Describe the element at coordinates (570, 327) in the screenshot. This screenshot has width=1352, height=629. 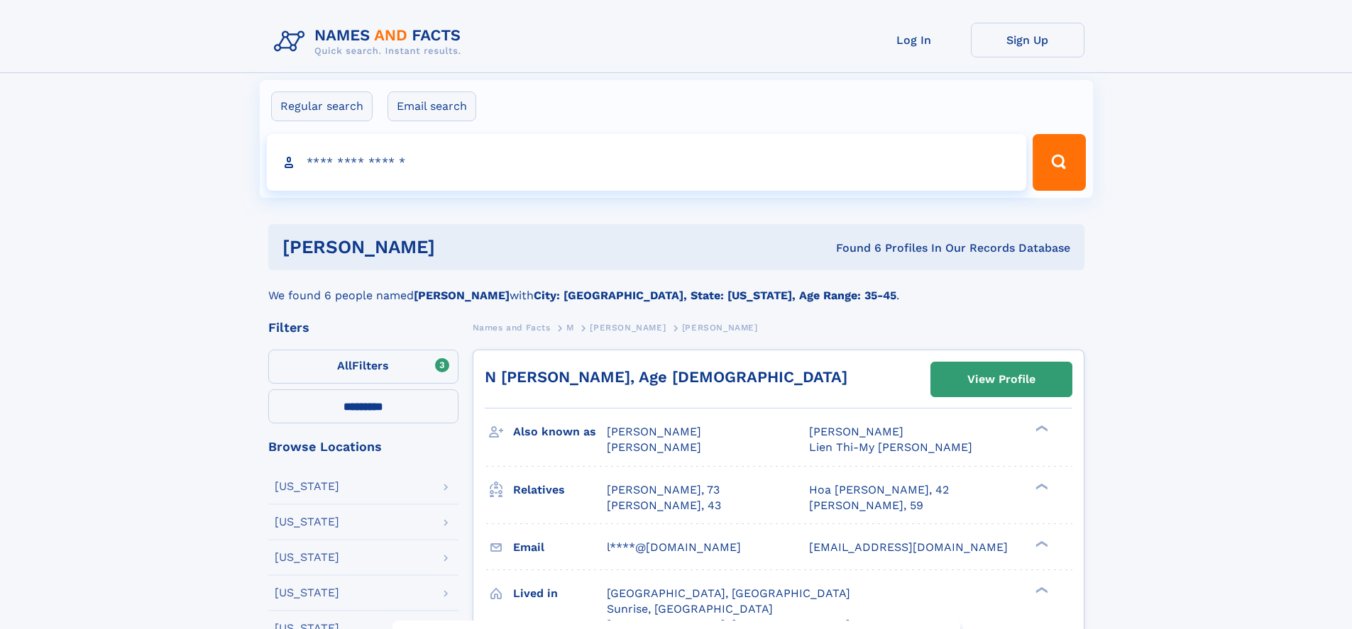
I see `a: M` at that location.